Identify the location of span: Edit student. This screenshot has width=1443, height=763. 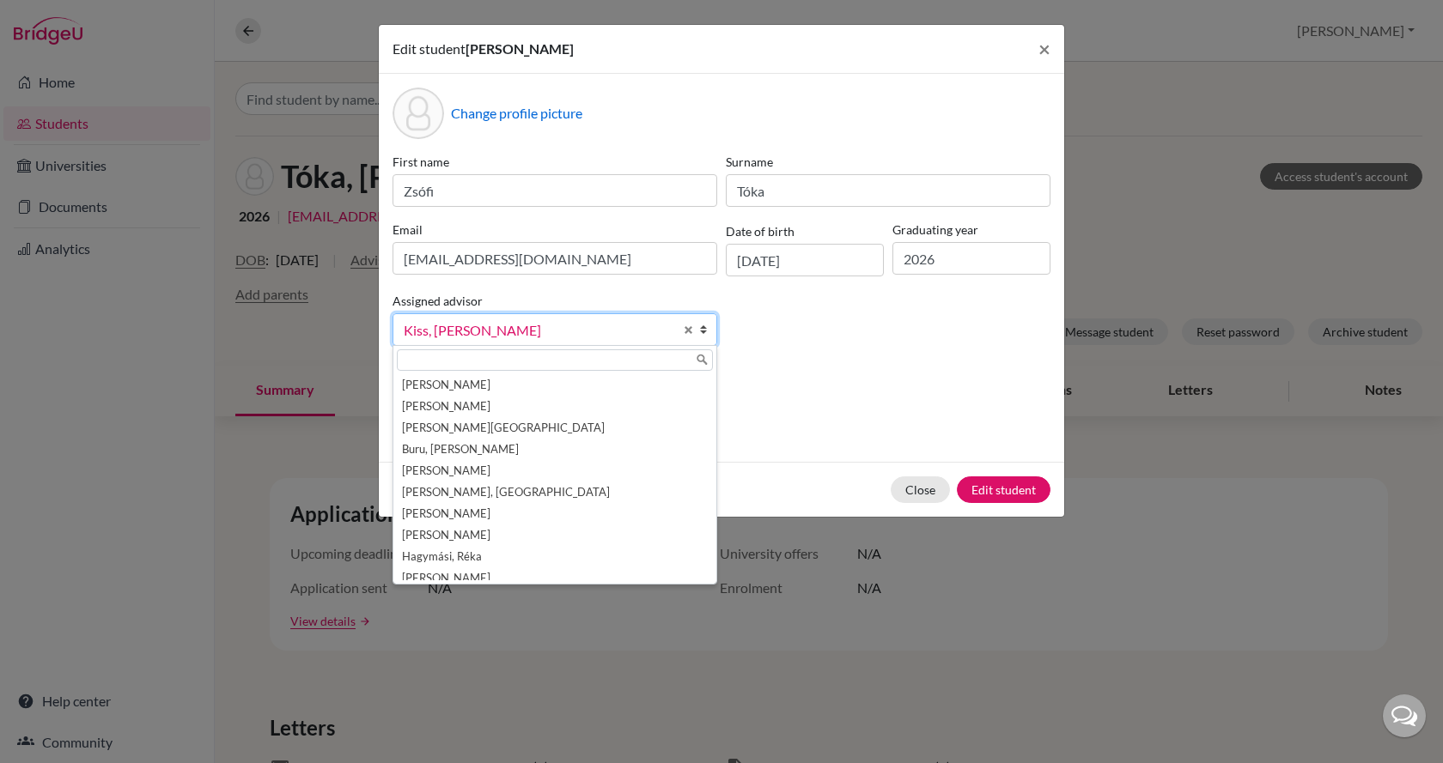
(428, 48).